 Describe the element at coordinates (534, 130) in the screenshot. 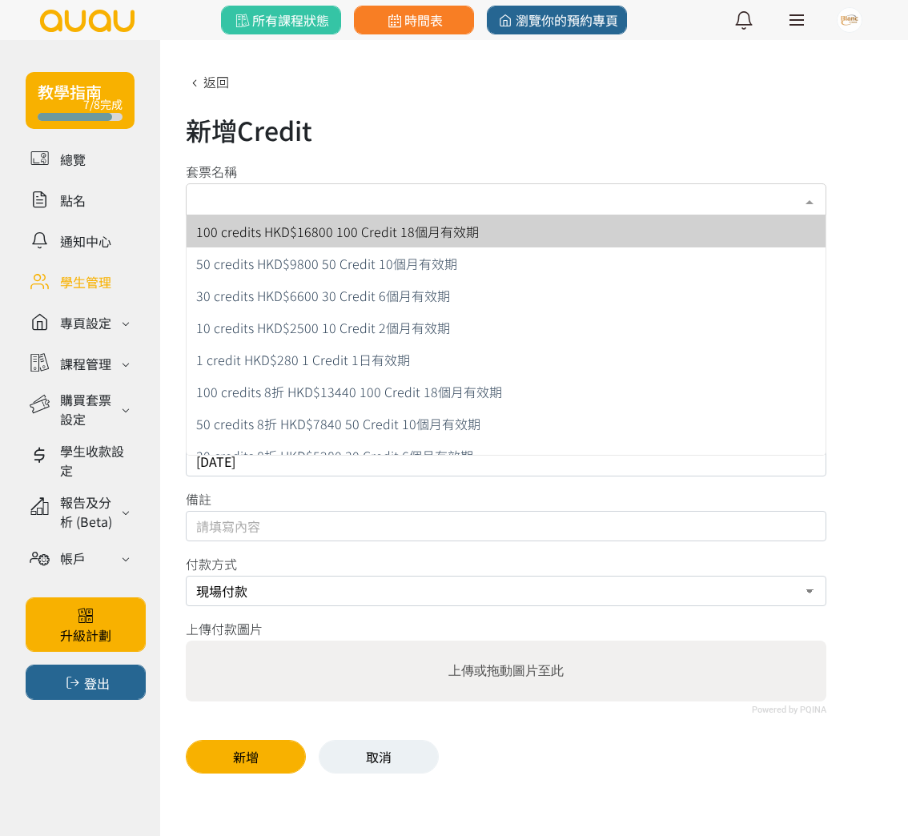

I see `div: 新增Credit` at that location.